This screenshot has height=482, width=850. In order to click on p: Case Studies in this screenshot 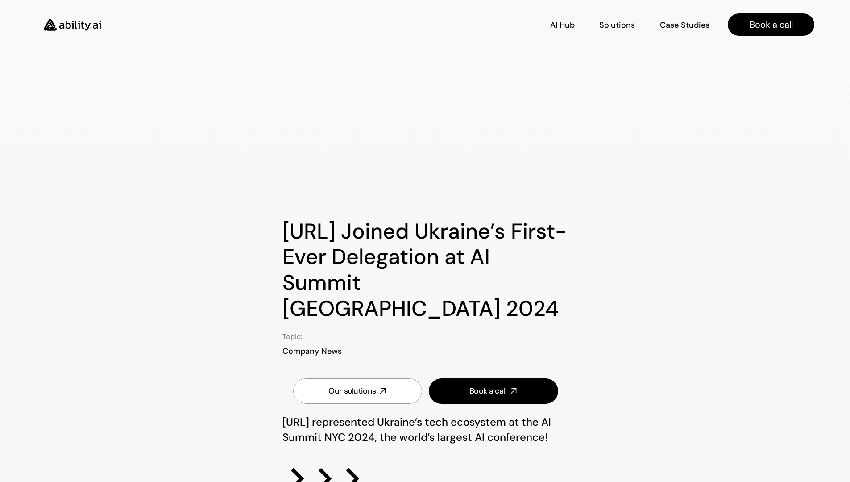, I will do `click(685, 25)`.